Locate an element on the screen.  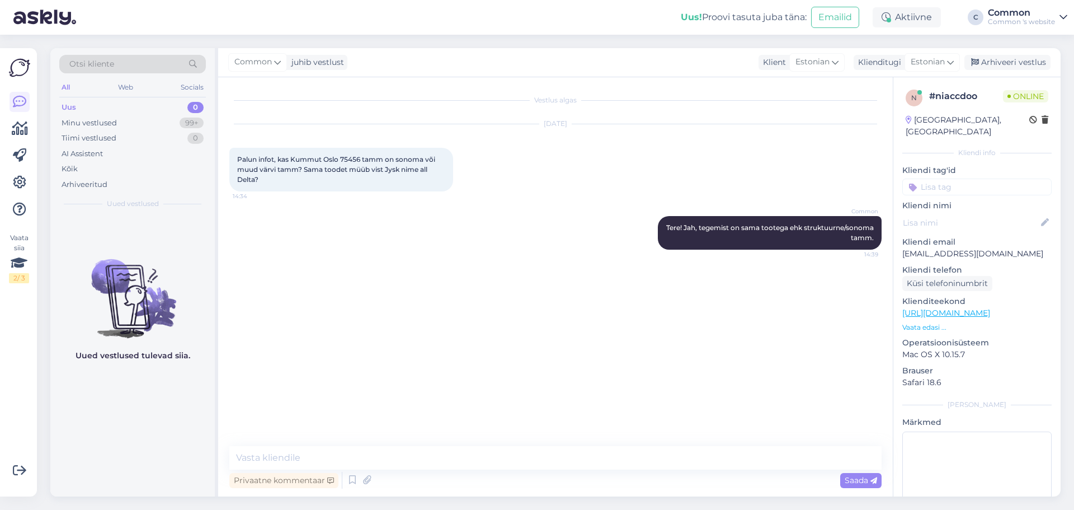
span: n is located at coordinates (914, 97).